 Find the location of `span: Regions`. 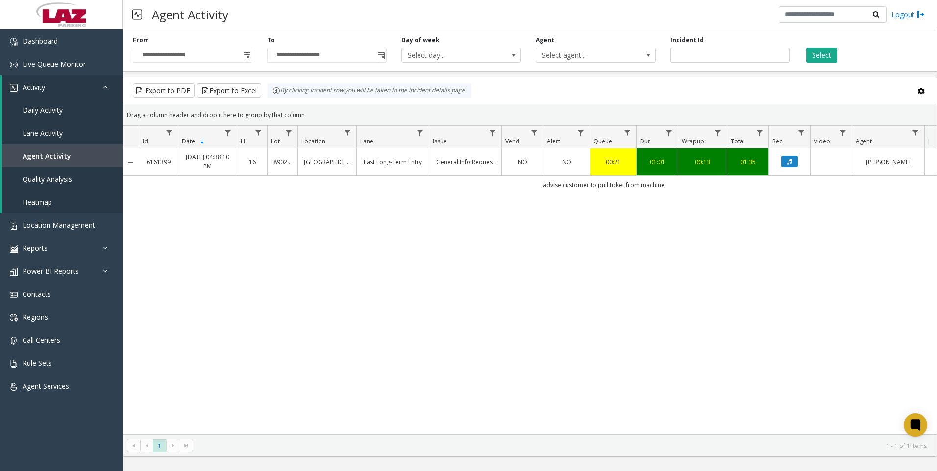

span: Regions is located at coordinates (35, 317).